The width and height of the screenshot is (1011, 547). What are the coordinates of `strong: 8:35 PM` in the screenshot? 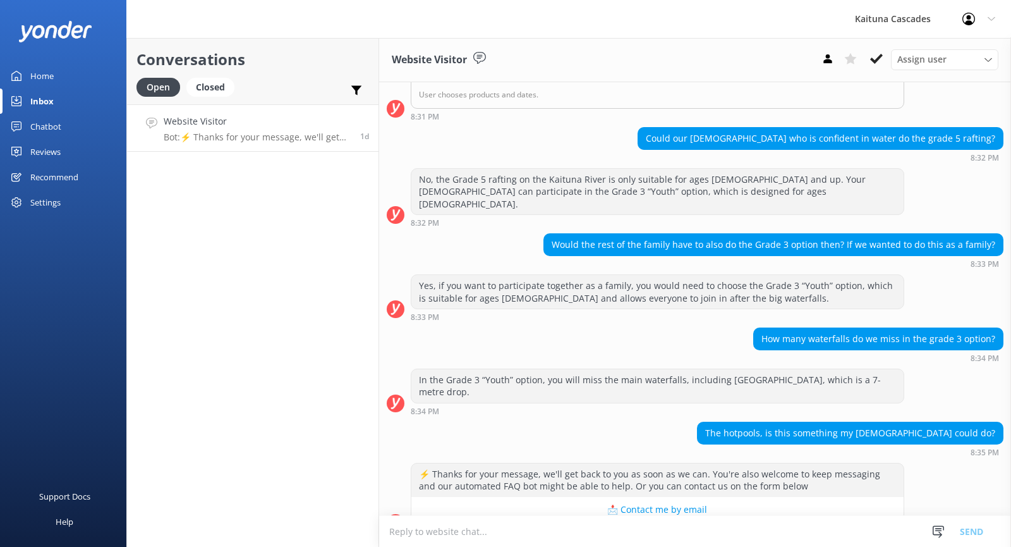 It's located at (985, 452).